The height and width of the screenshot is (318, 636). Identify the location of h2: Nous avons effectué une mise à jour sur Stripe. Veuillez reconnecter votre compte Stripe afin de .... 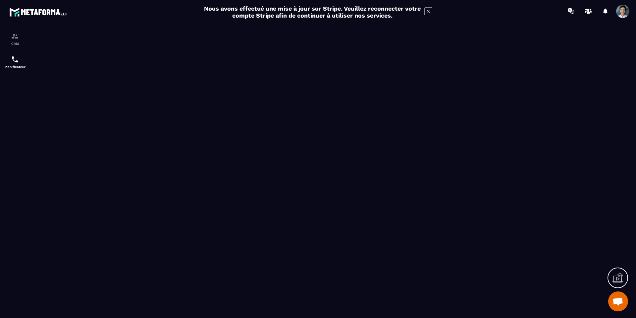
(313, 12).